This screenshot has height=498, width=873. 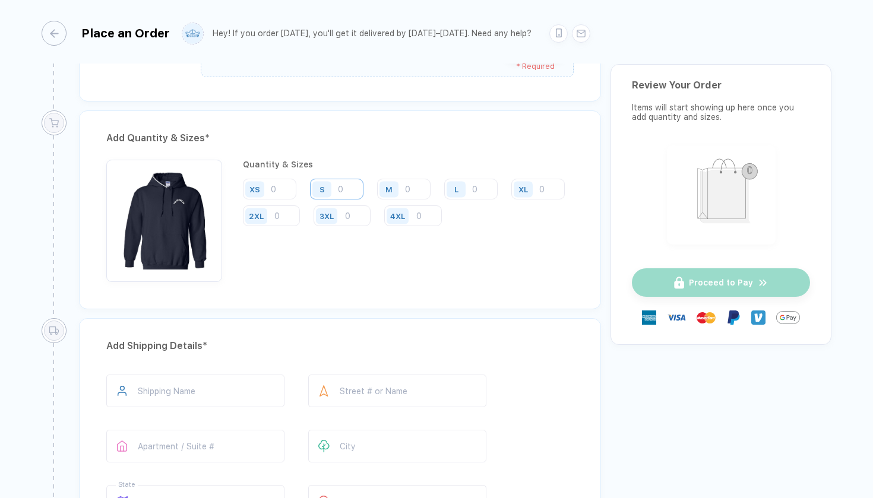 What do you see at coordinates (676, 318) in the screenshot?
I see `img: visa` at bounding box center [676, 318].